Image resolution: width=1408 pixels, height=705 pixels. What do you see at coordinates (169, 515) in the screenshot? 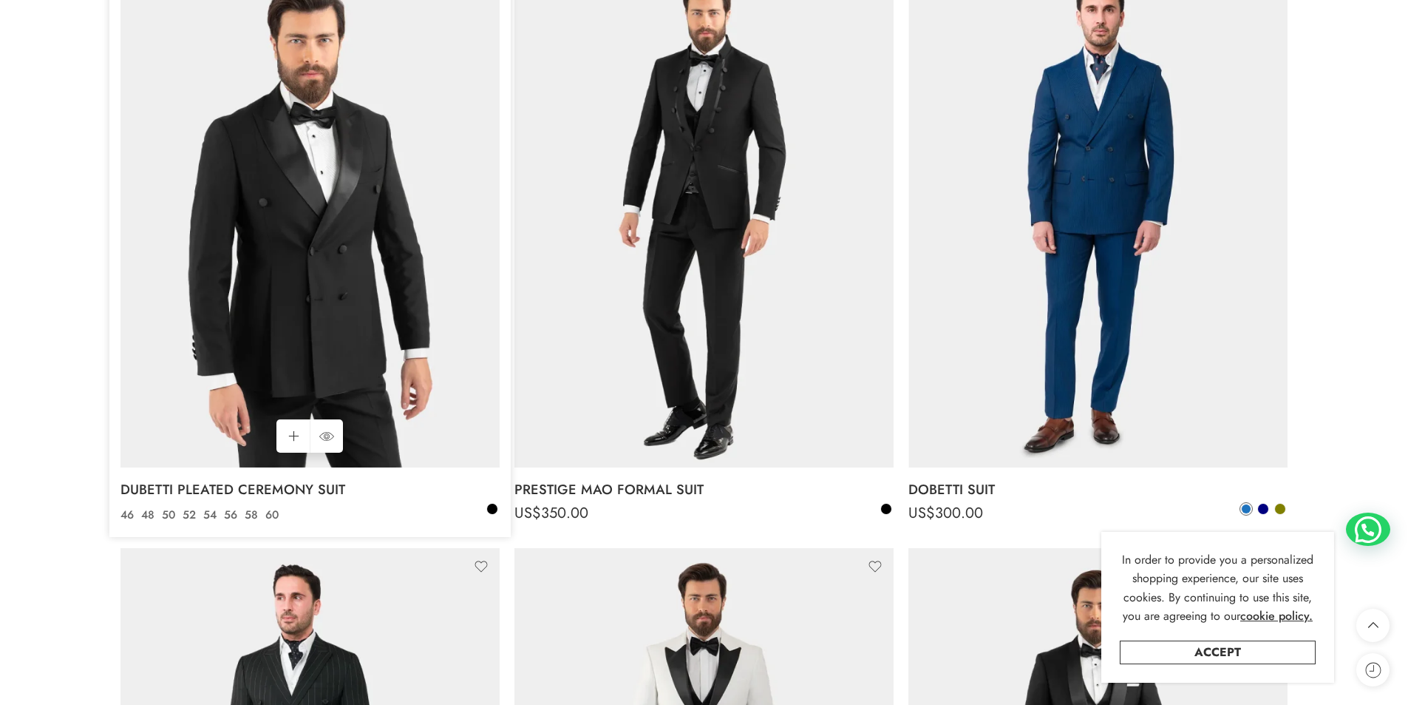
I see `a: 50` at bounding box center [169, 515].